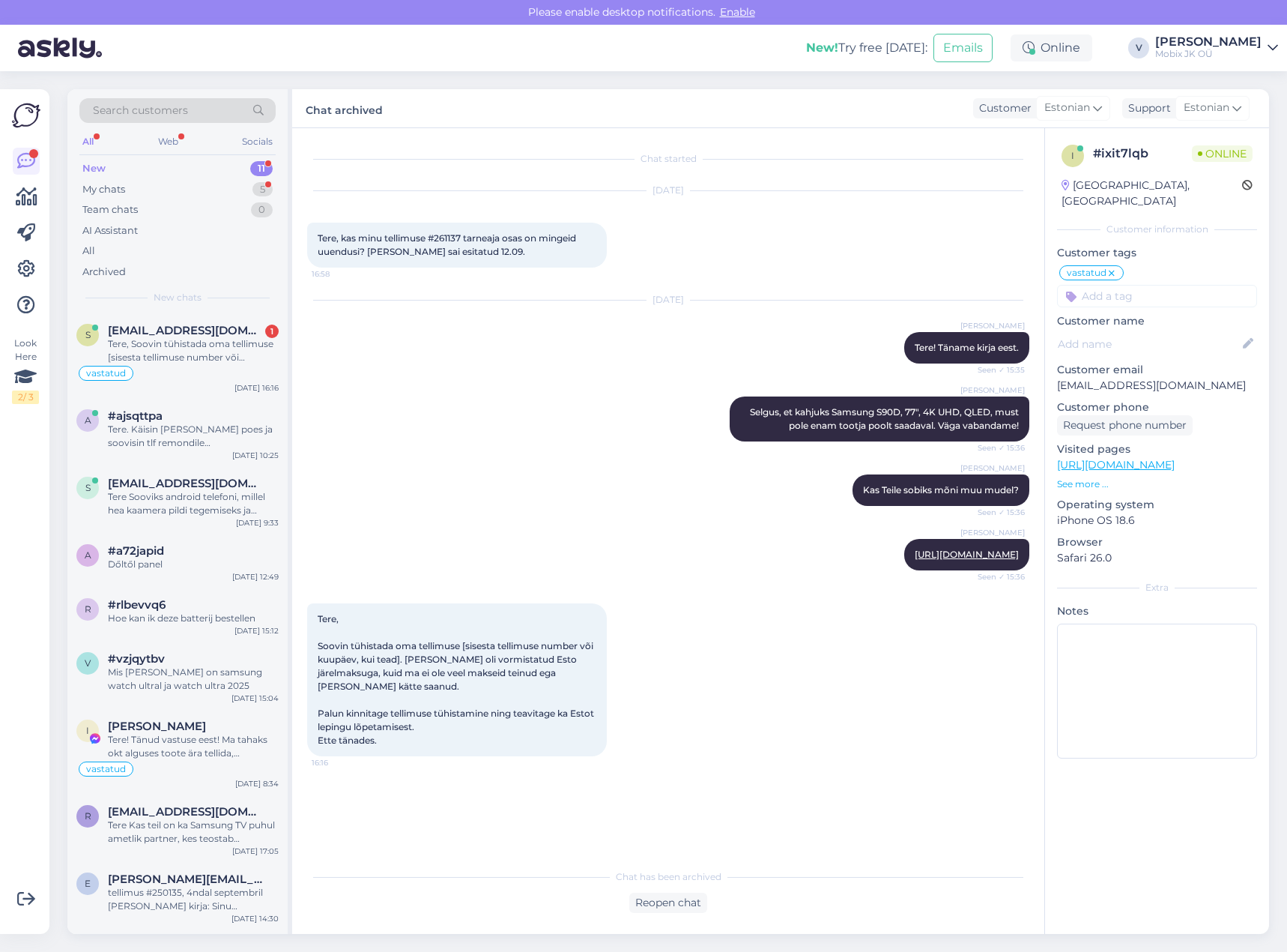 Image resolution: width=1287 pixels, height=952 pixels. What do you see at coordinates (111, 231) in the screenshot?
I see `div: AI Assistant` at bounding box center [111, 231].